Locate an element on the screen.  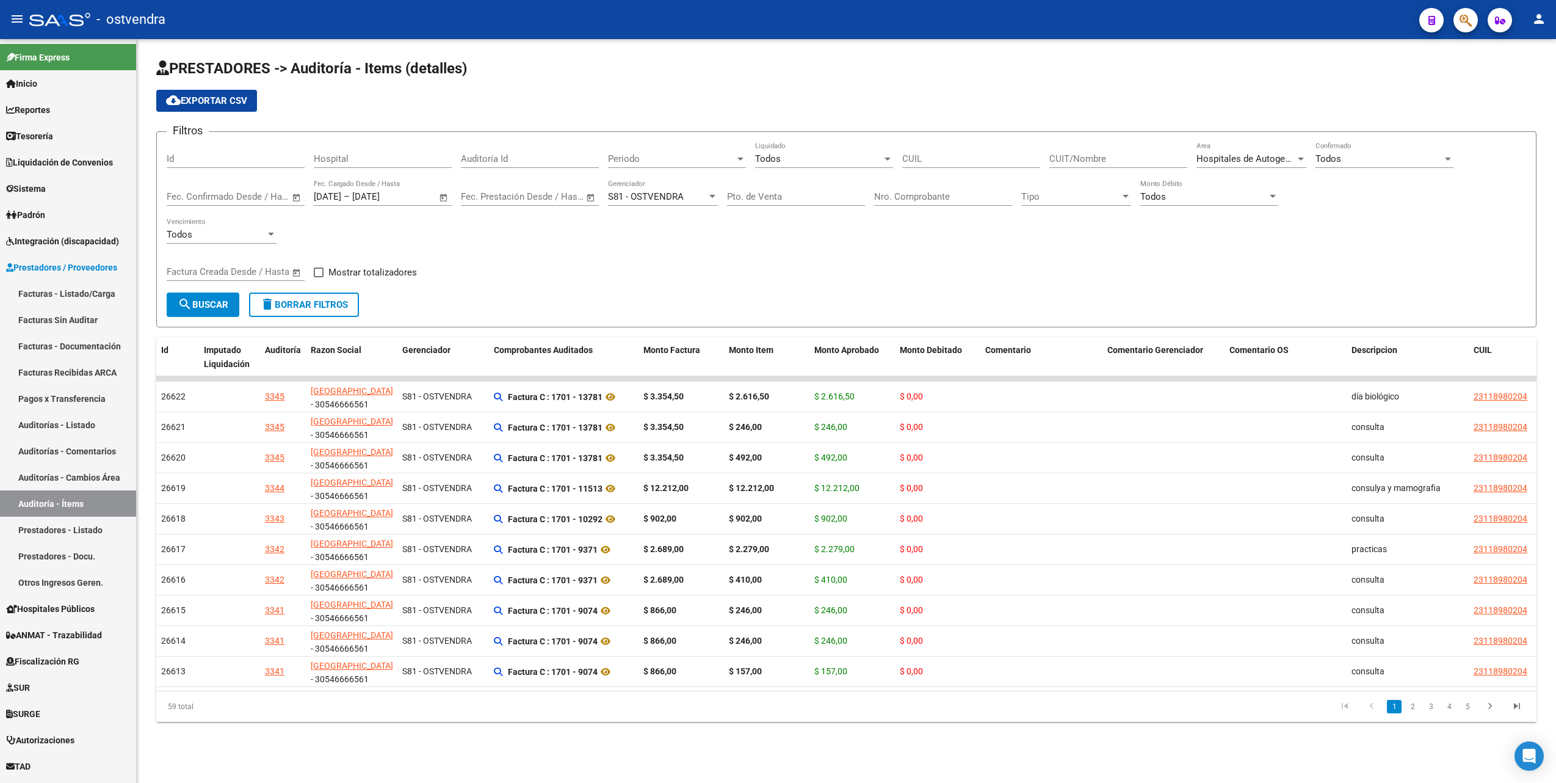
span: Todos is located at coordinates (1153, 197).